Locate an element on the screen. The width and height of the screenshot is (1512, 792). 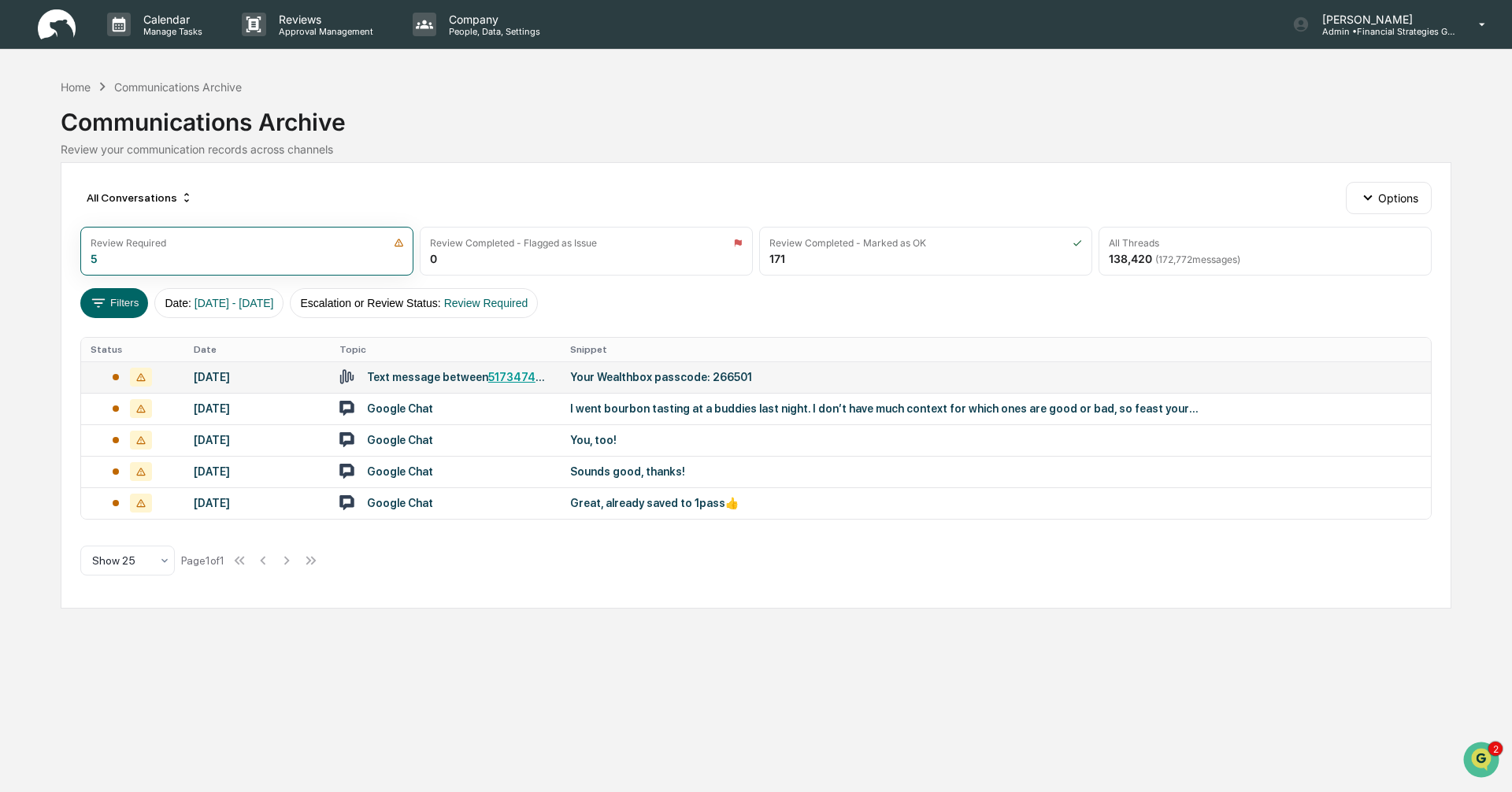
span: Preclearance is located at coordinates (66, 330).